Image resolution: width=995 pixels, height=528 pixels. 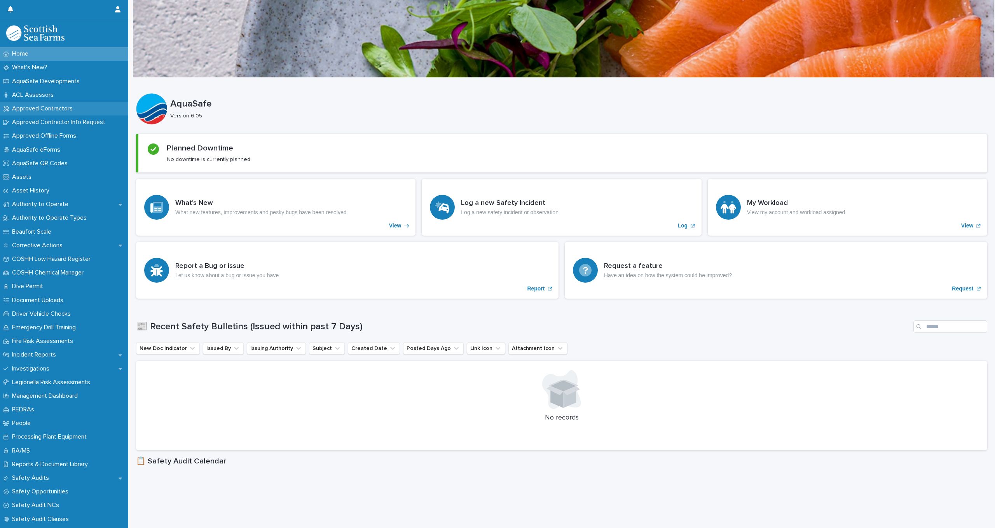 What do you see at coordinates (523, 327) in the screenshot?
I see `h1: 📰 Recent Safety Bulletins (Issued within past 7 Days)` at bounding box center [523, 327].